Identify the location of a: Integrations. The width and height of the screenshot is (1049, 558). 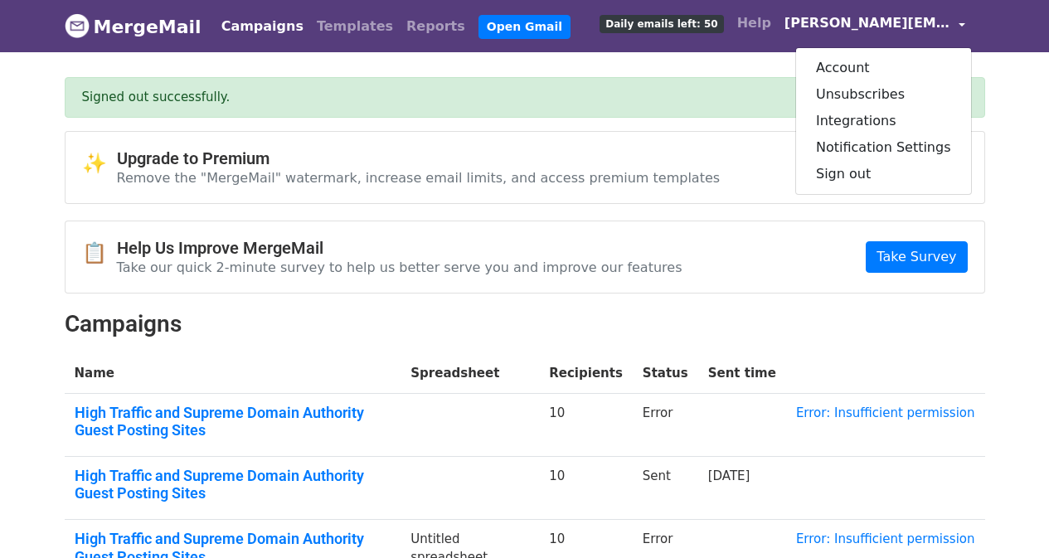
(883, 121).